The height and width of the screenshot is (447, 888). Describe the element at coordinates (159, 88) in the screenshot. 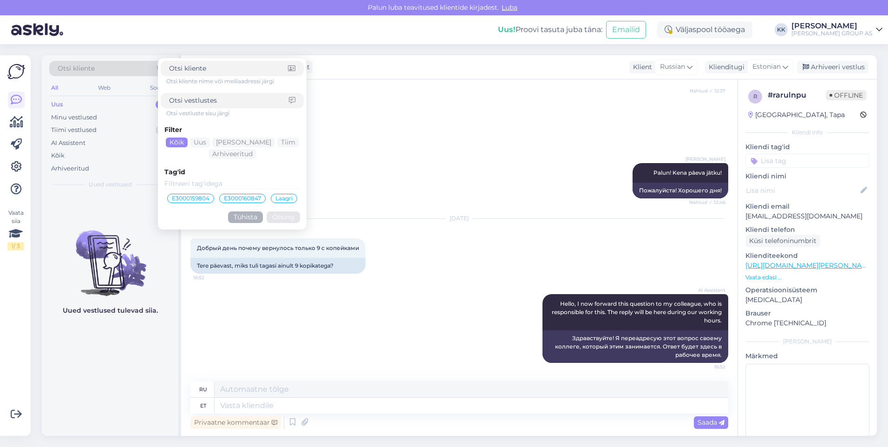

I see `div: Socials` at that location.